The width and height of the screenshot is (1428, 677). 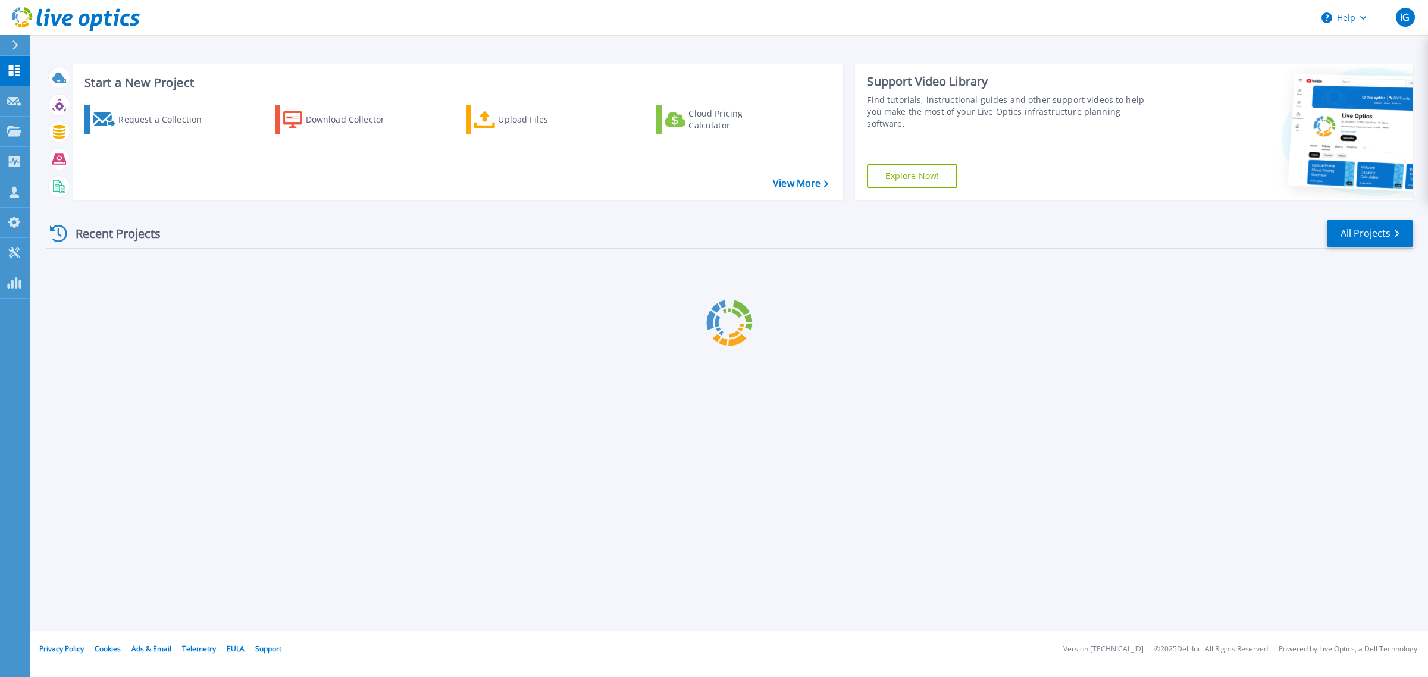 I want to click on a: Explore Now!, so click(x=912, y=176).